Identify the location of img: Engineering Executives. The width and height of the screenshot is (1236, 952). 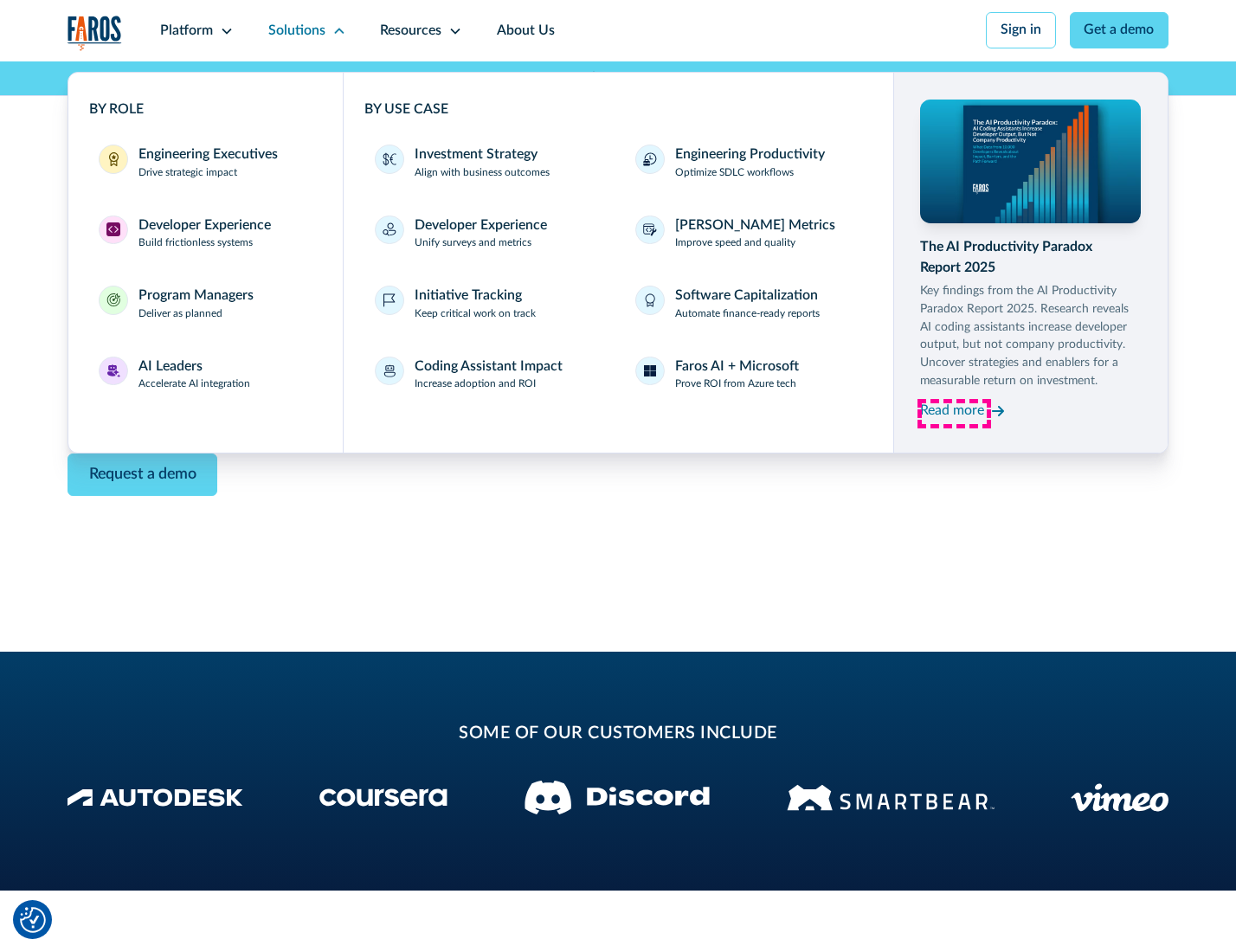
(113, 159).